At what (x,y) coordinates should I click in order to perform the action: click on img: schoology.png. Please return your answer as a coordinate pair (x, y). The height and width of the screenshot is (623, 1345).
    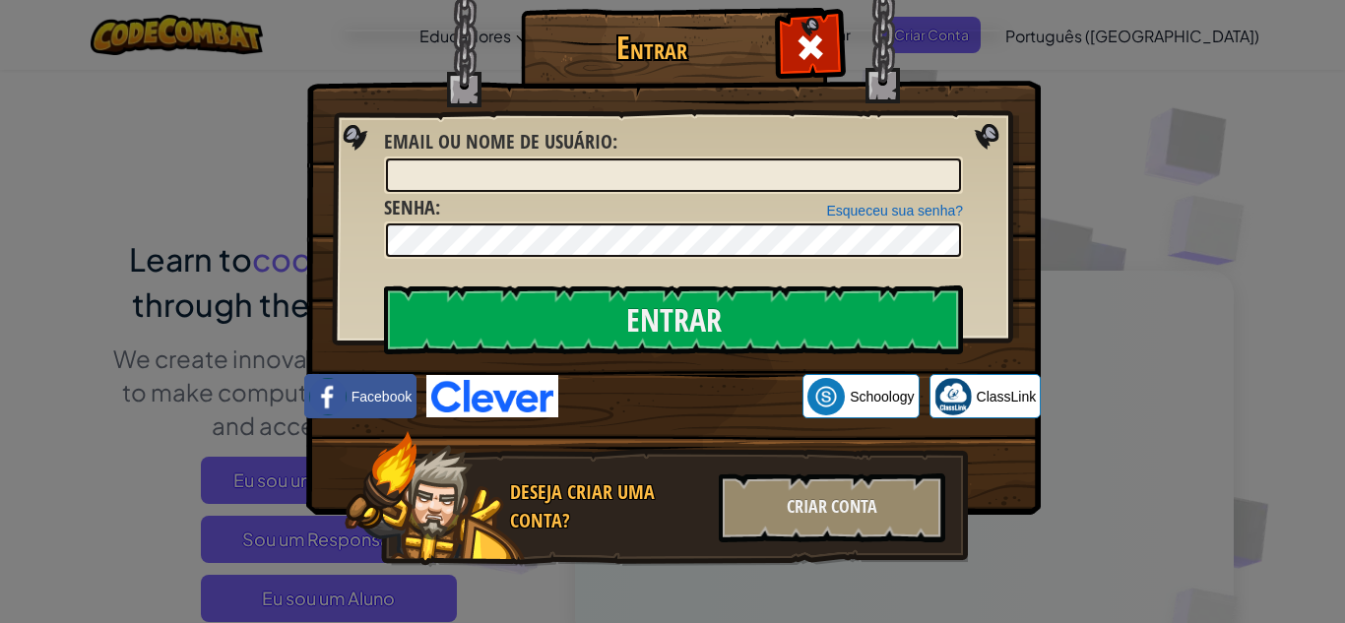
    Looking at the image, I should click on (826, 397).